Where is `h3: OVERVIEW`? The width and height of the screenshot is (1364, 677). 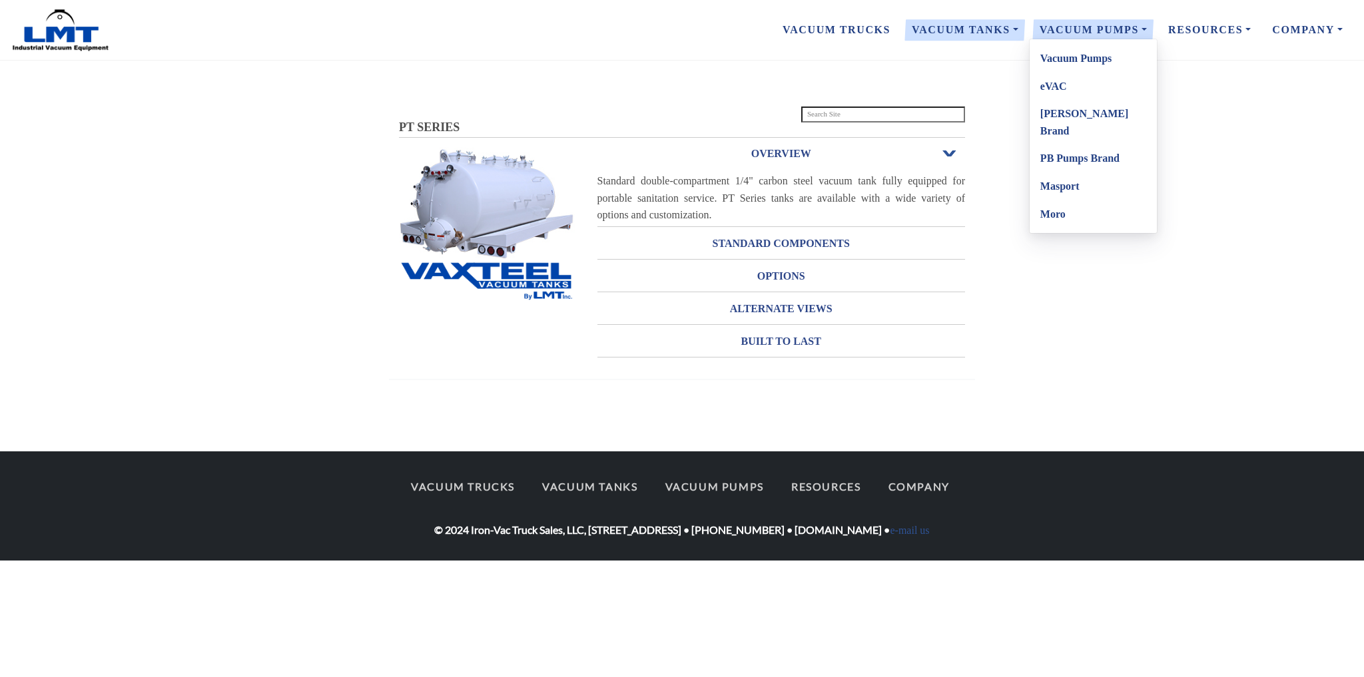 h3: OVERVIEW is located at coordinates (781, 154).